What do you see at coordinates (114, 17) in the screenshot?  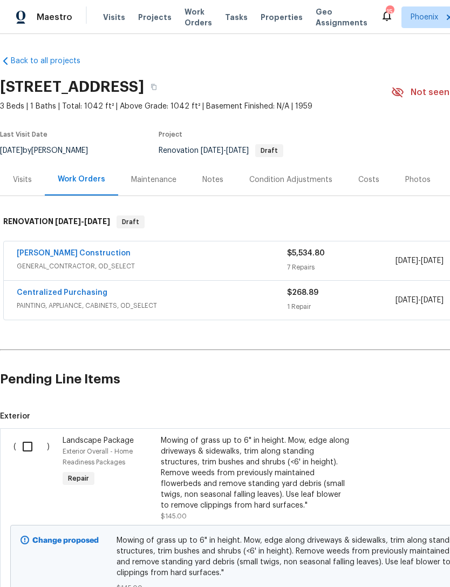 I see `span: Visits` at bounding box center [114, 17].